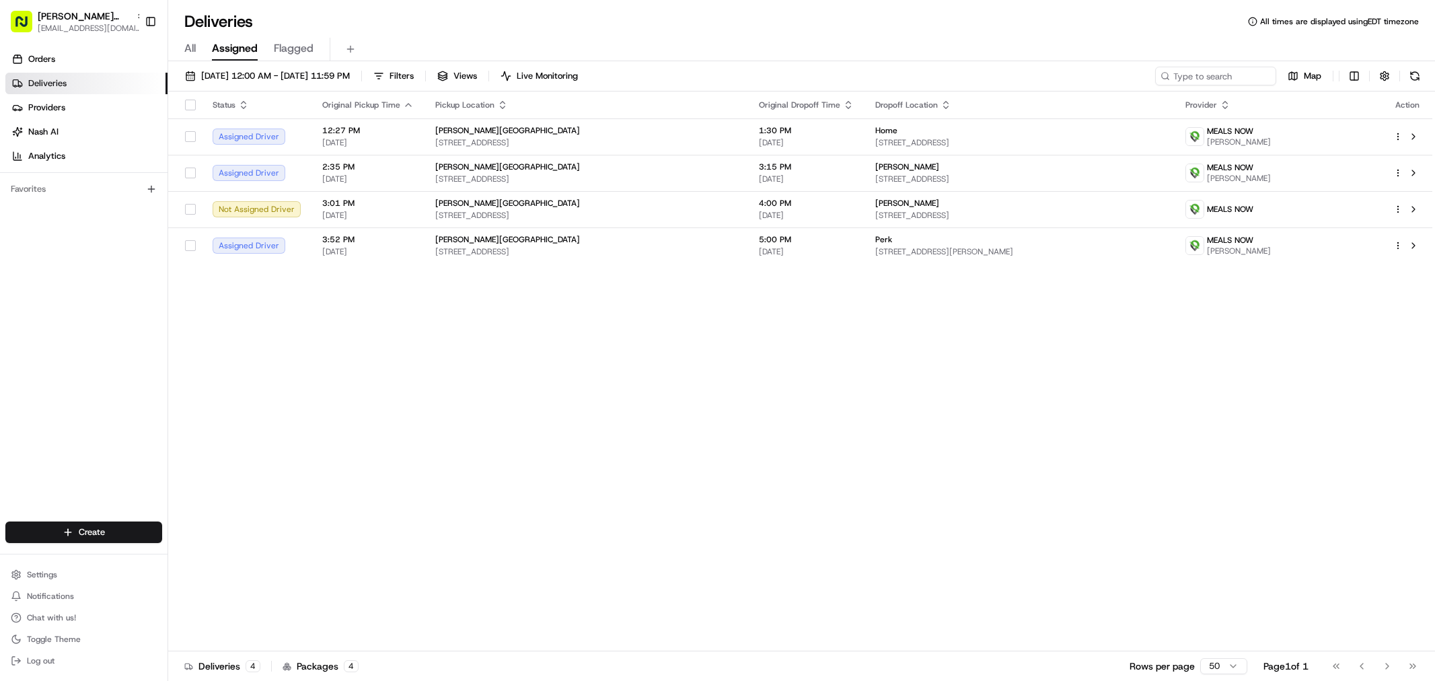 Image resolution: width=1435 pixels, height=681 pixels. I want to click on span: Views, so click(465, 76).